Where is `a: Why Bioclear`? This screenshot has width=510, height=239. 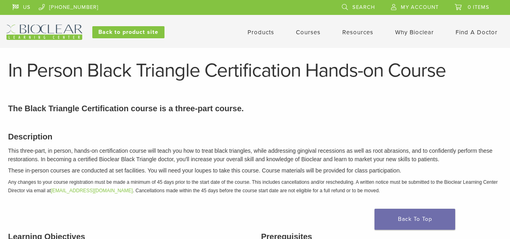 a: Why Bioclear is located at coordinates (415, 32).